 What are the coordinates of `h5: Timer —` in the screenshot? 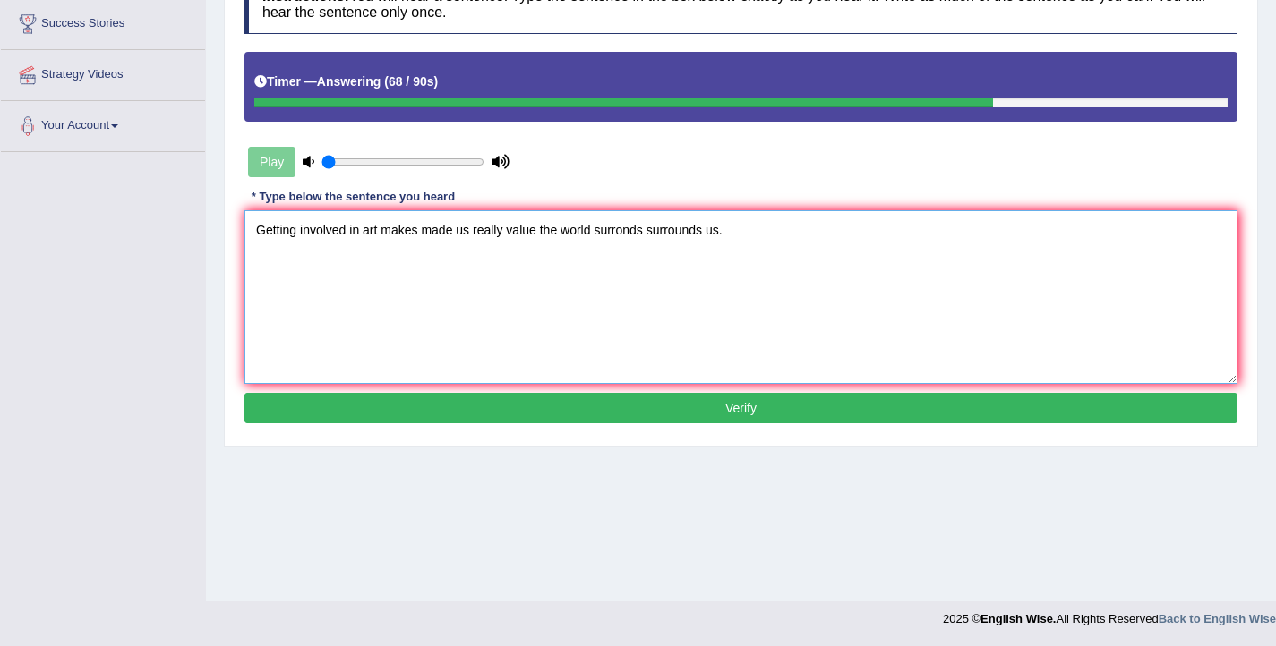 It's located at (346, 81).